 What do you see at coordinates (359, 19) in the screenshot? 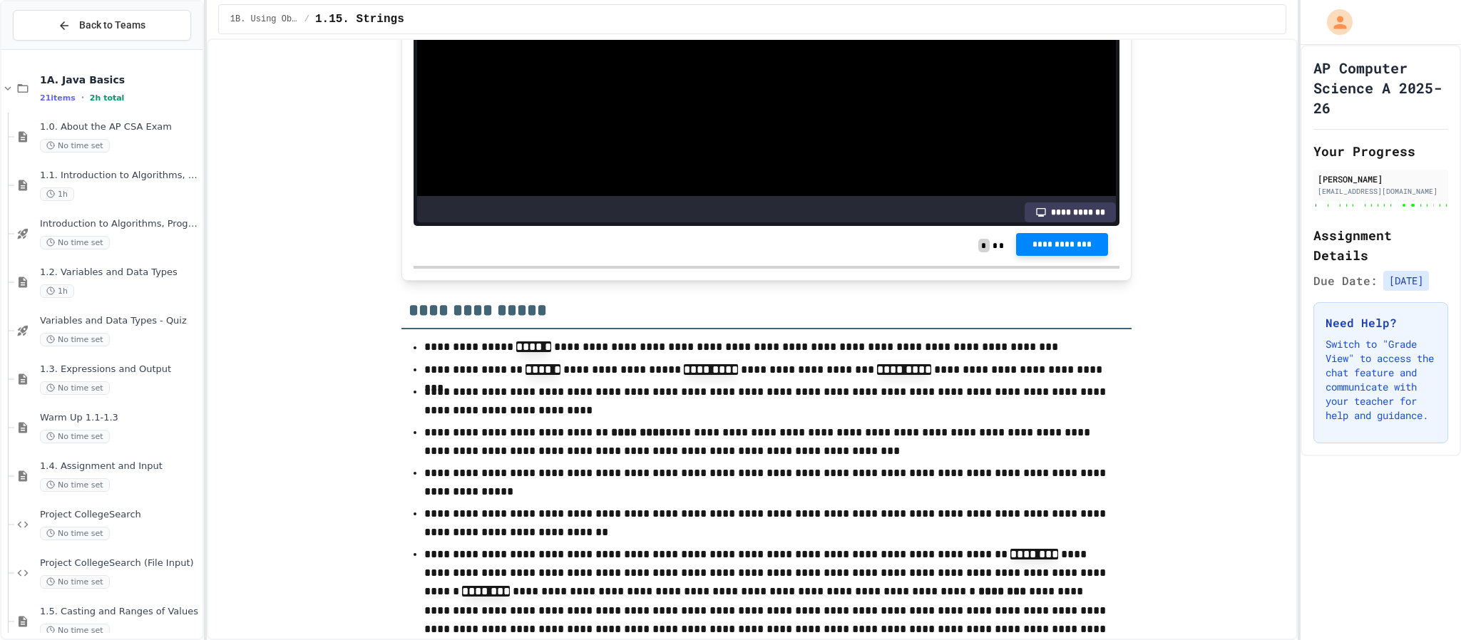
I see `span: 1.15. Strings` at bounding box center [359, 19].